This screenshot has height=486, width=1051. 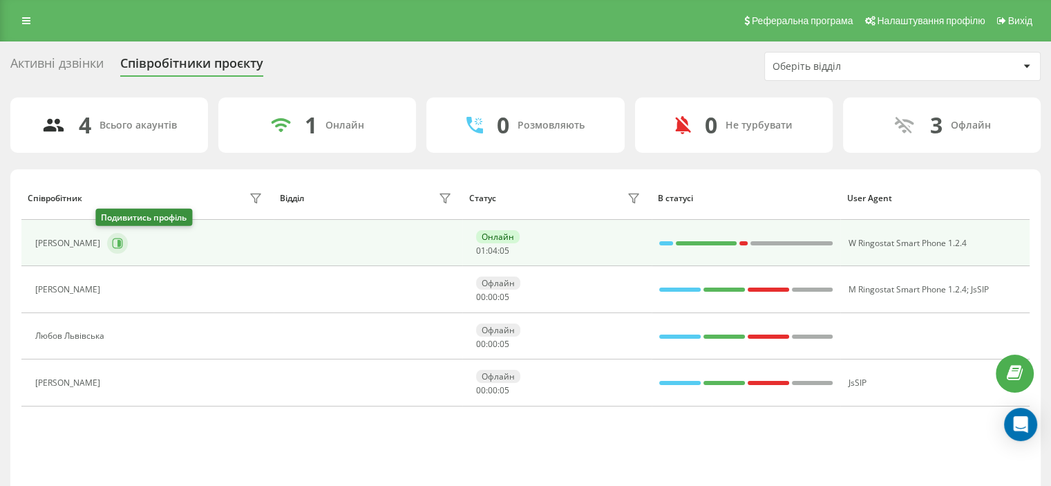 What do you see at coordinates (935, 198) in the screenshot?
I see `div: User Agent` at bounding box center [935, 198].